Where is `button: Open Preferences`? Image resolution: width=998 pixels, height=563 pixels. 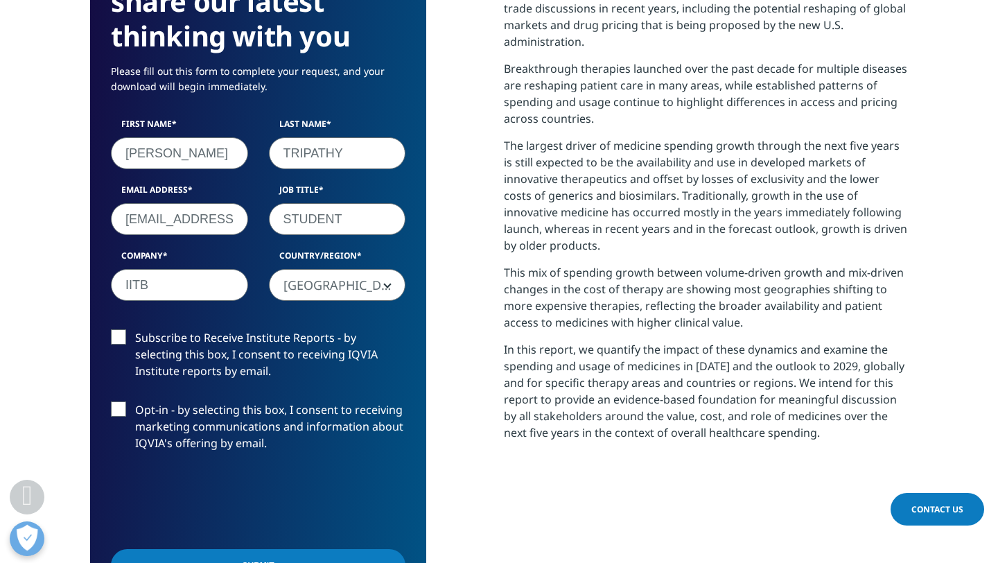
button: Open Preferences is located at coordinates (27, 539).